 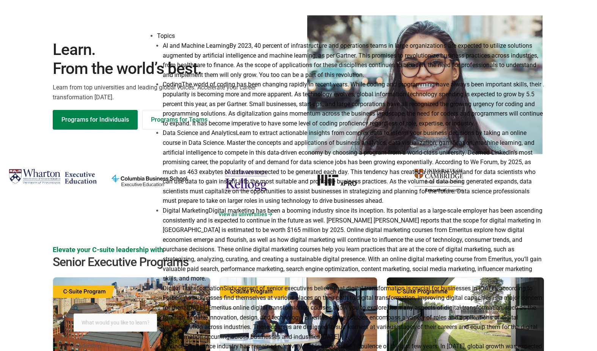 What do you see at coordinates (350, 60) in the screenshot?
I see `a: AI and Machine LearningBy 2023, 40 percent of infrastructure and operations teams in large organi...` at bounding box center [350, 60].